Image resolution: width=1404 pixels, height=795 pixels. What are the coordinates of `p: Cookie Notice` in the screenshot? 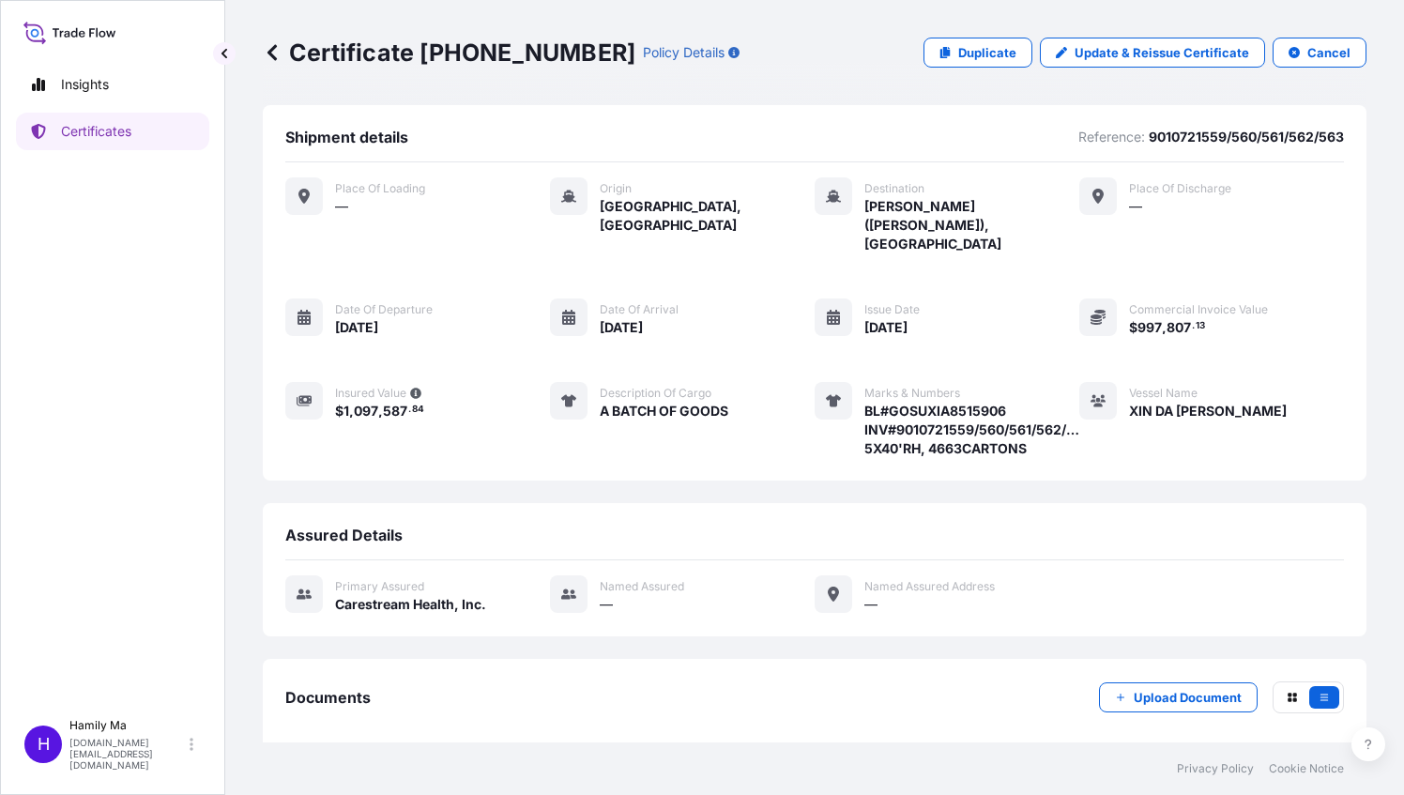 It's located at (1306, 768).